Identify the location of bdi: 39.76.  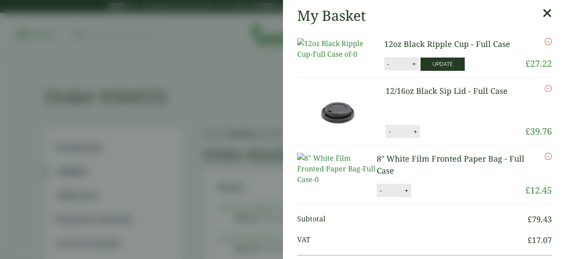
(539, 131).